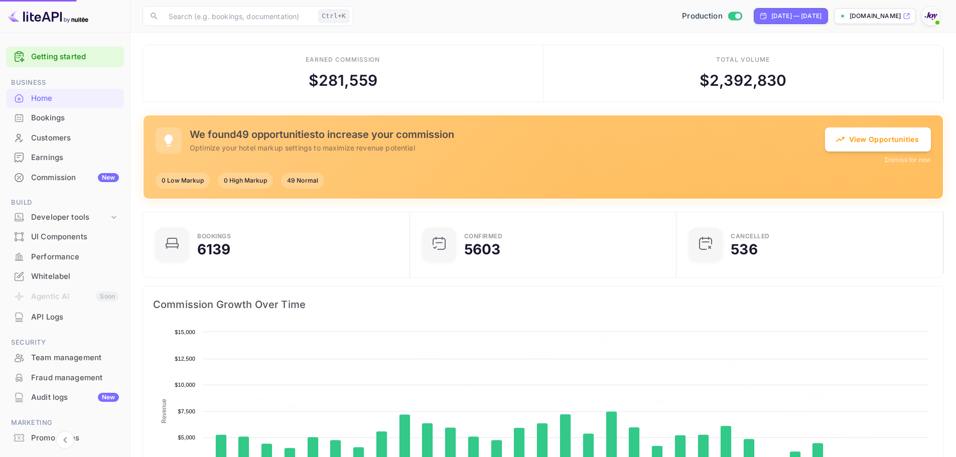 The image size is (956, 457). Describe the element at coordinates (403, 344) in the screenshot. I see `text: $13,268` at that location.